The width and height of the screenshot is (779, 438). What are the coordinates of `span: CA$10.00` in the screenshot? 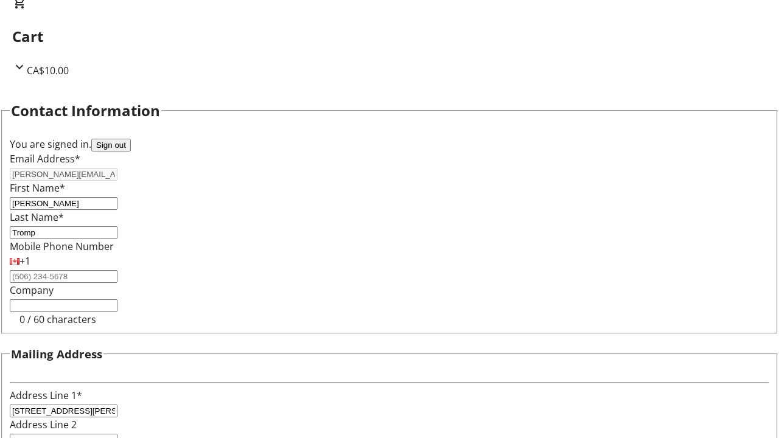 It's located at (47, 71).